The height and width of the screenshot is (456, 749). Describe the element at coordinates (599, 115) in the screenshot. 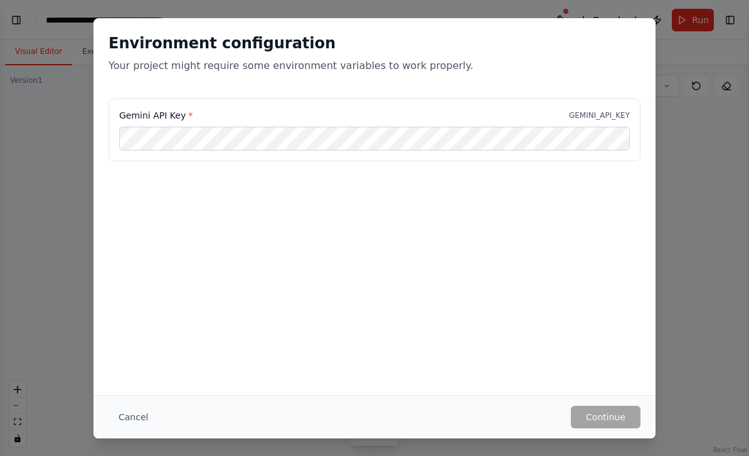

I see `p: GEMINI_API_KEY` at that location.